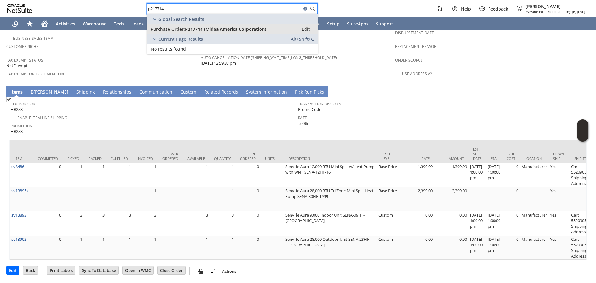  What do you see at coordinates (201, 271) in the screenshot?
I see `img: print.svg` at bounding box center [201, 271].